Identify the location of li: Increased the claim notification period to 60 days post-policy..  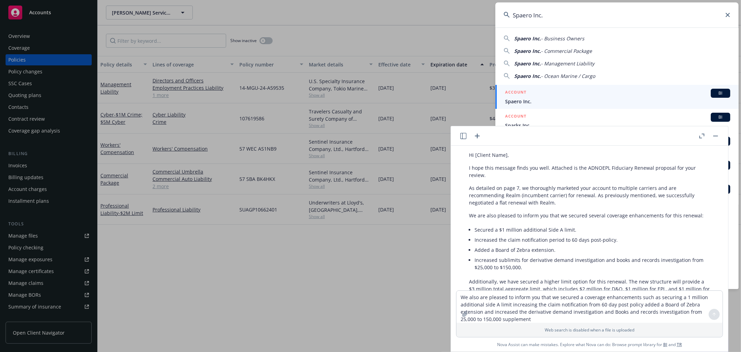
(592, 239).